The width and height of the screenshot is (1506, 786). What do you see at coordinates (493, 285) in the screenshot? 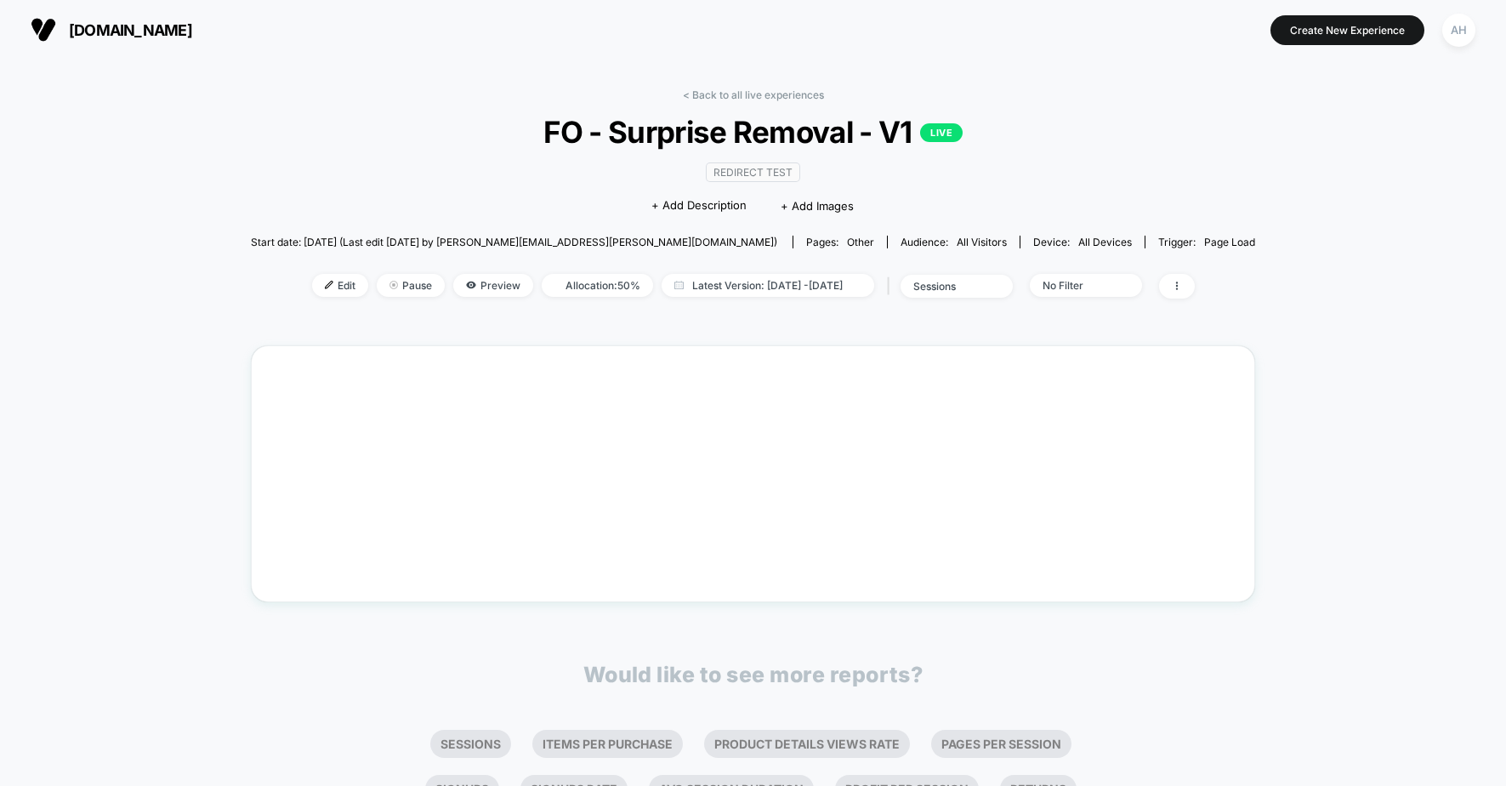
I see `span: Preview` at bounding box center [493, 285].